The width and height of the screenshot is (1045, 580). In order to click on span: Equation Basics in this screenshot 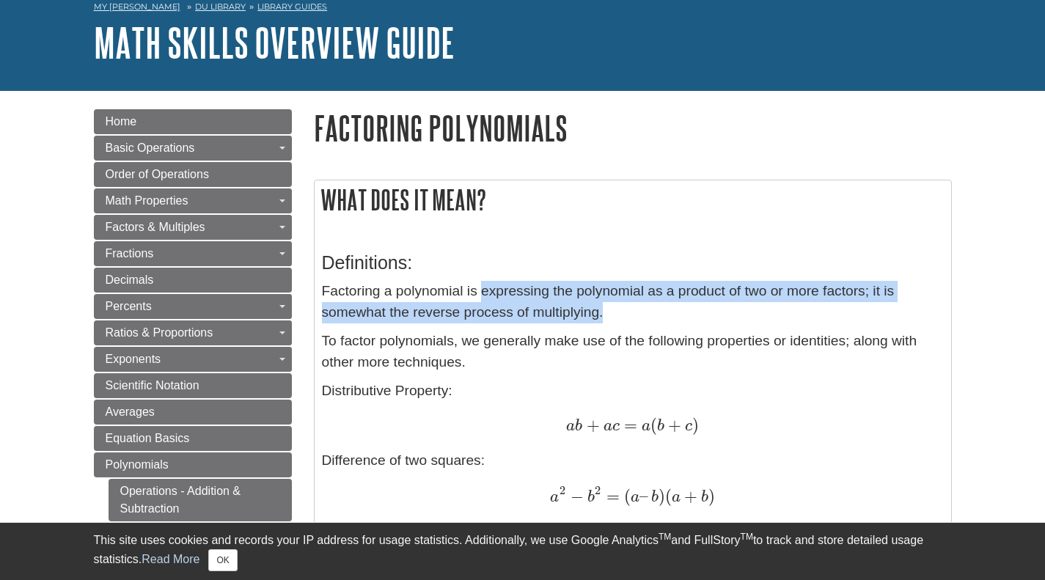, I will do `click(147, 438)`.